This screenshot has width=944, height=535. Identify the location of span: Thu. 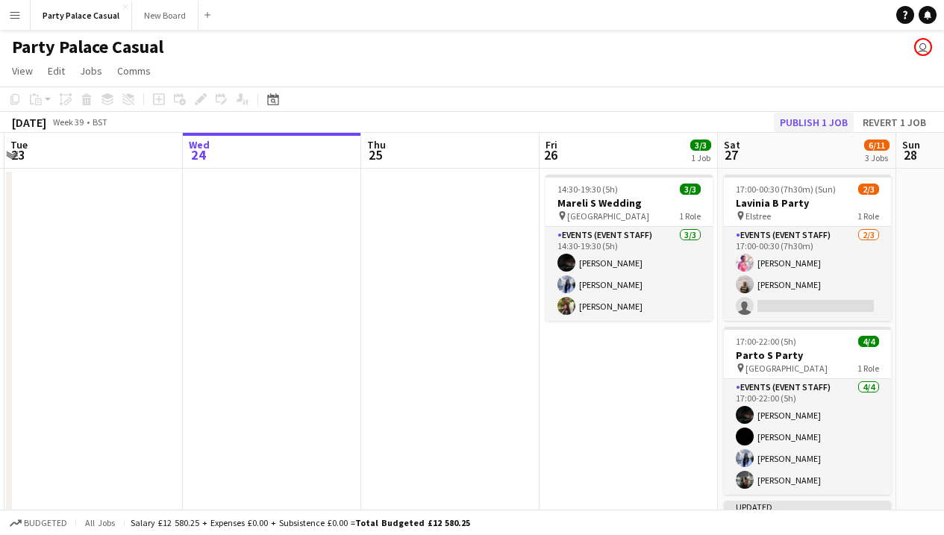
(376, 145).